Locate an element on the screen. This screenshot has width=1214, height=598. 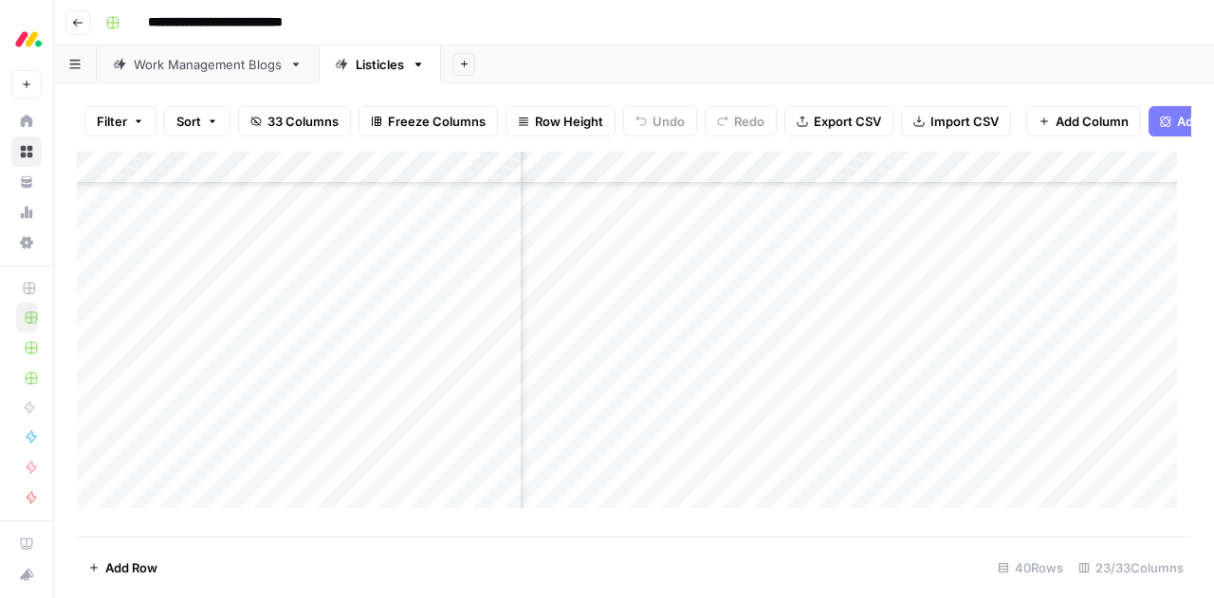
button: Filter is located at coordinates (120, 121).